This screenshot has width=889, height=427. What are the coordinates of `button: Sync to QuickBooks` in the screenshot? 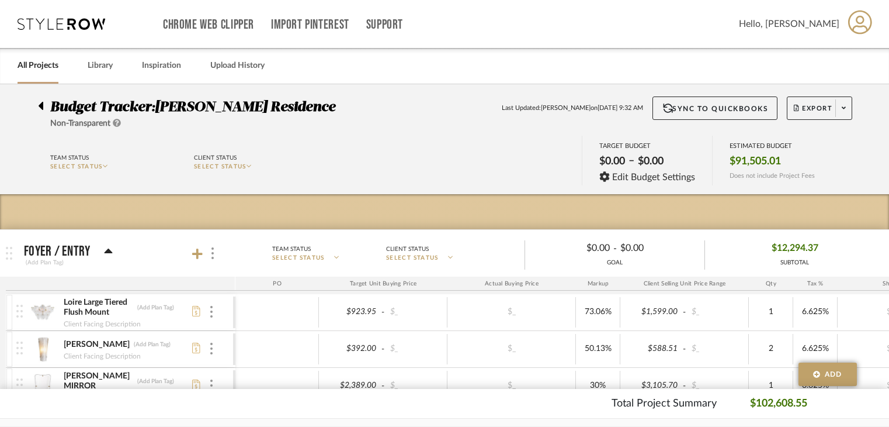 It's located at (715, 108).